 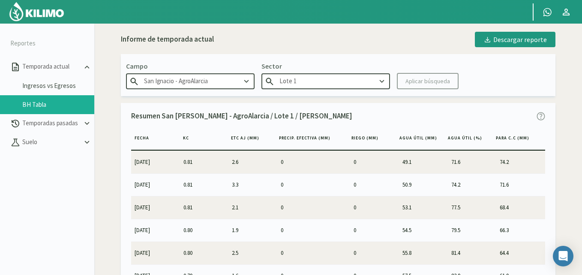 I want to click on div: Informe de temporada actual, so click(x=167, y=39).